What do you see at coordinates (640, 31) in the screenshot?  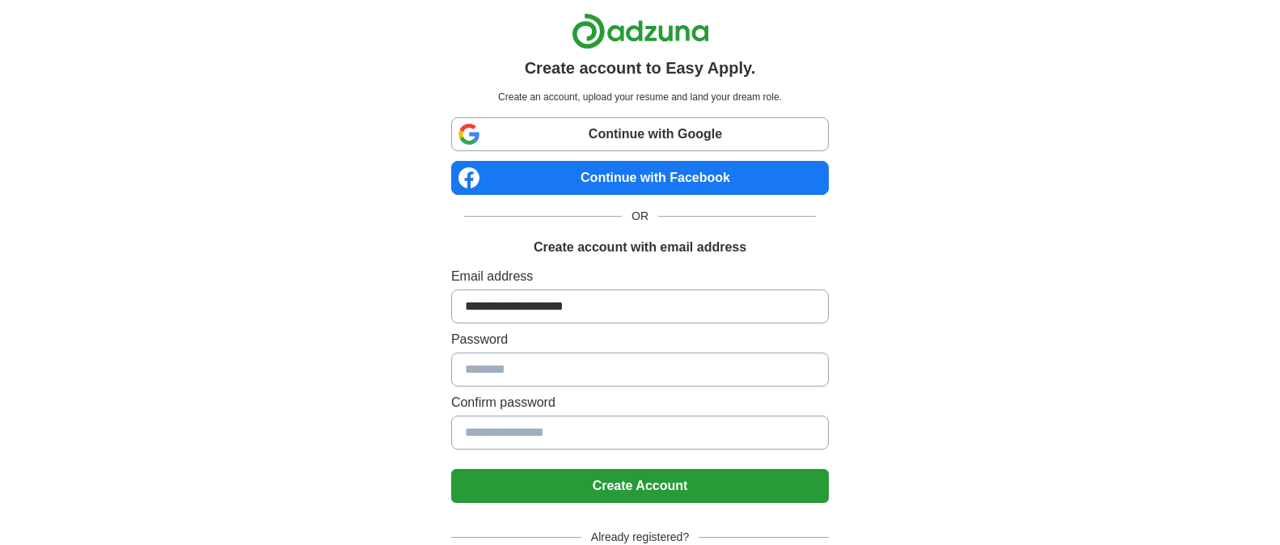 I see `img: Adzuna logo` at bounding box center [640, 31].